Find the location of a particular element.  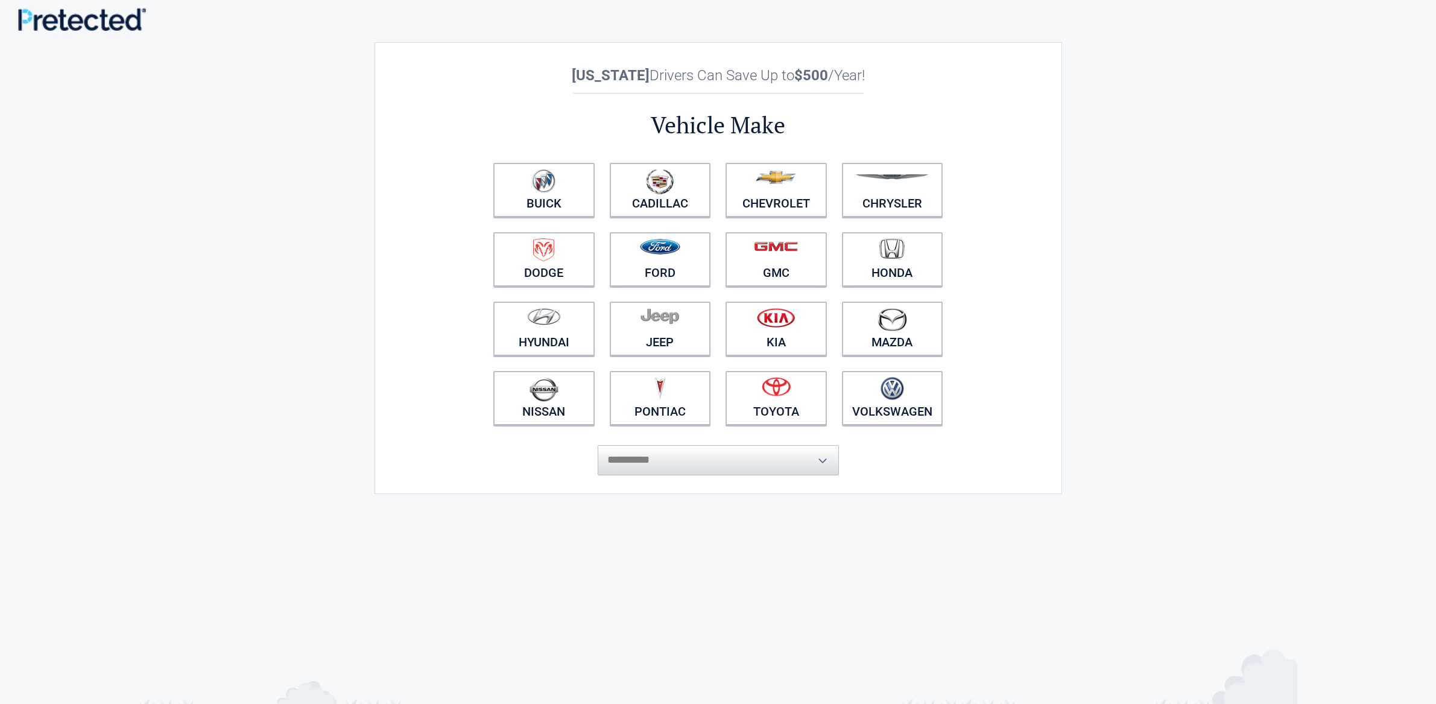

a: Volkswagen is located at coordinates (892, 398).